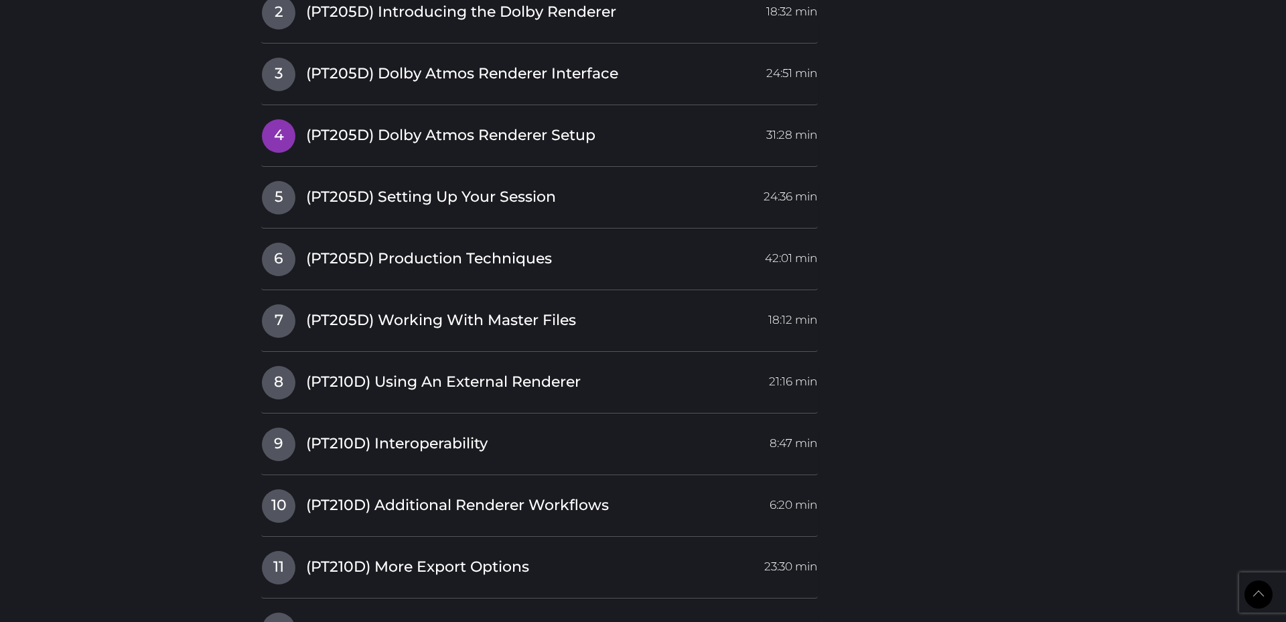  Describe the element at coordinates (539, 379) in the screenshot. I see `a: 8(PT210D) Using An External Renderer21:16 min` at that location.